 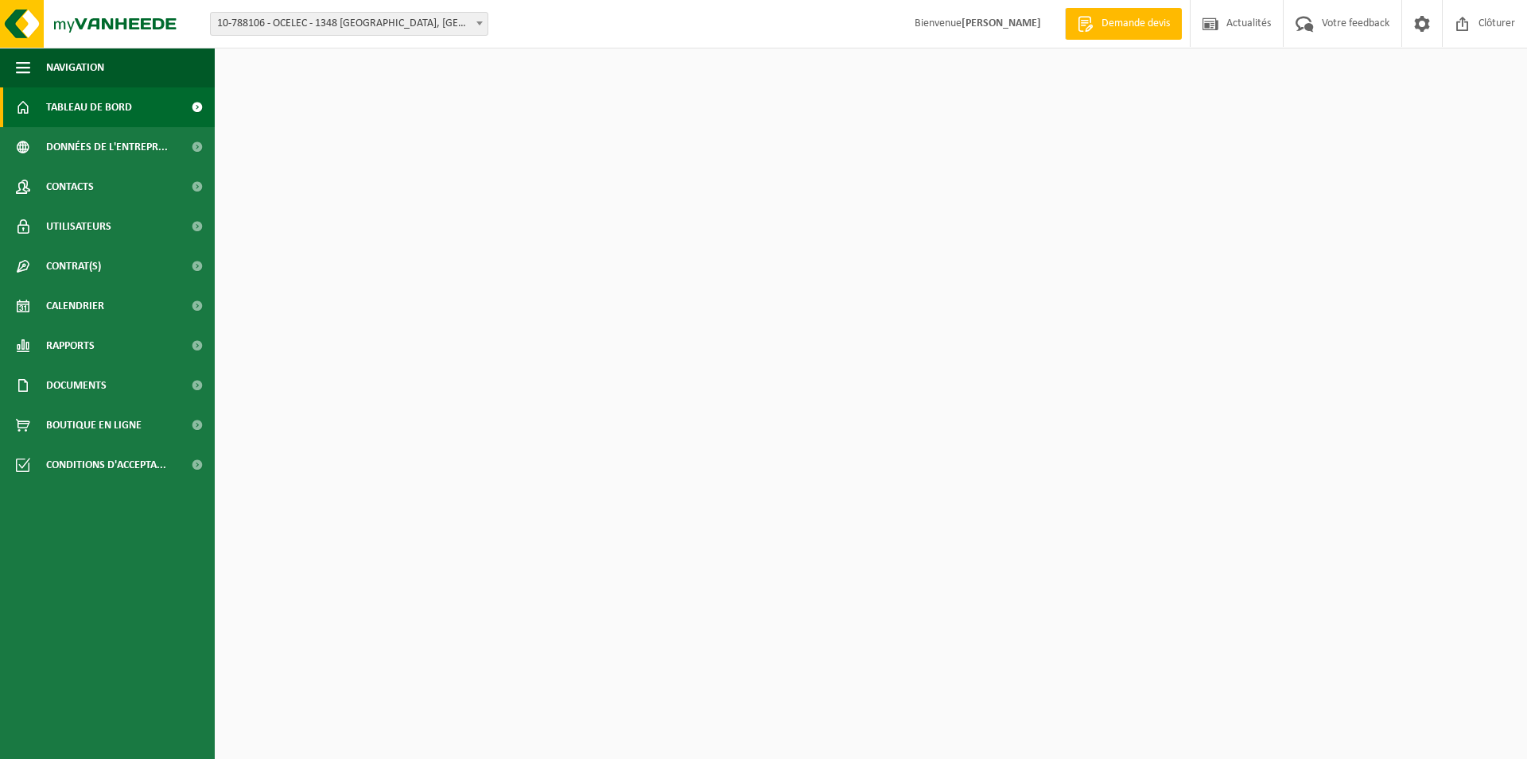 What do you see at coordinates (75, 68) in the screenshot?
I see `span: Navigation` at bounding box center [75, 68].